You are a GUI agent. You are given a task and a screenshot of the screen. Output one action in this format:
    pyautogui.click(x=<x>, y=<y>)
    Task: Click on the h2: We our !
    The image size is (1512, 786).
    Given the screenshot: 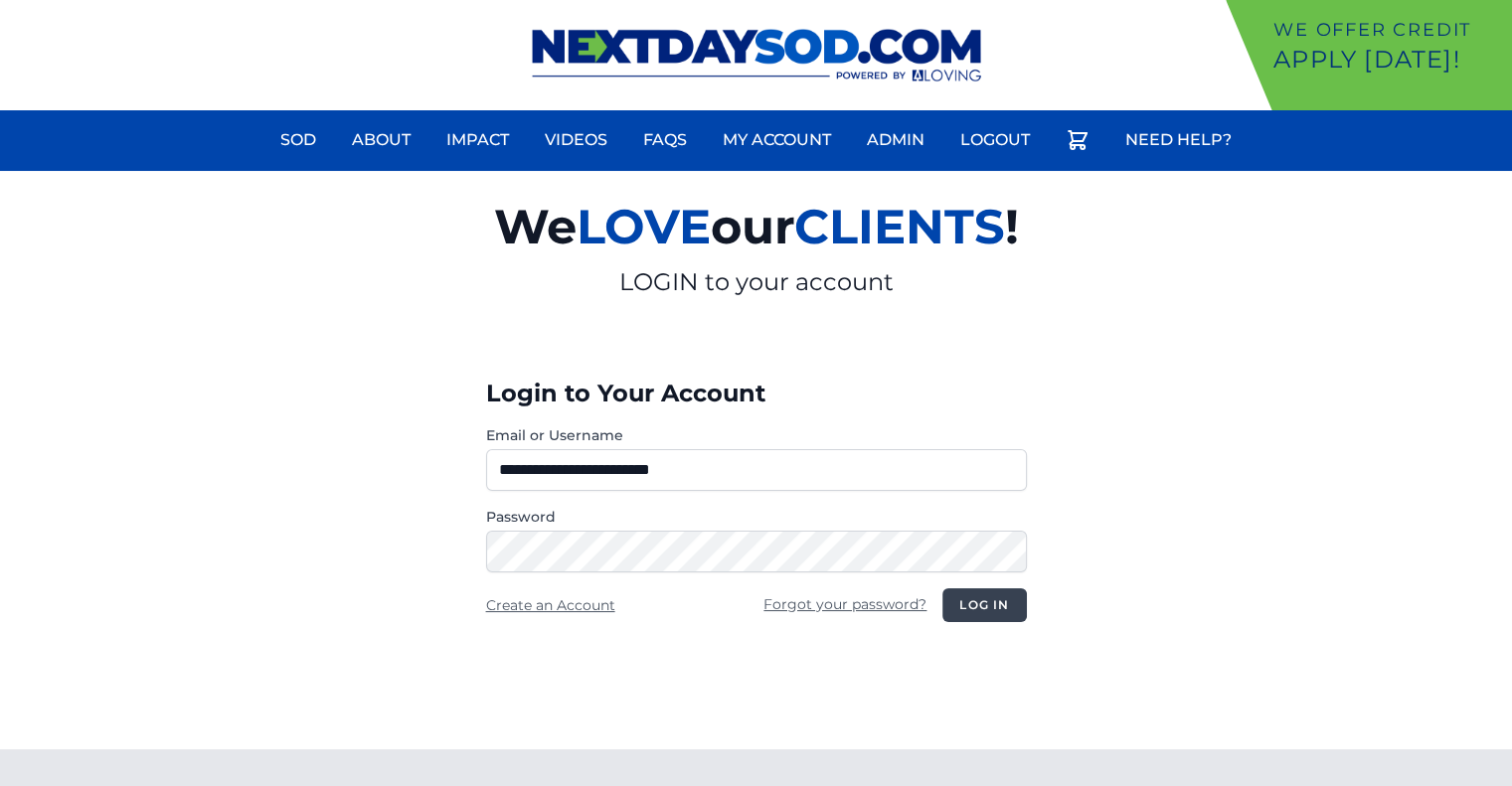 What is the action you would take?
    pyautogui.click(x=756, y=227)
    